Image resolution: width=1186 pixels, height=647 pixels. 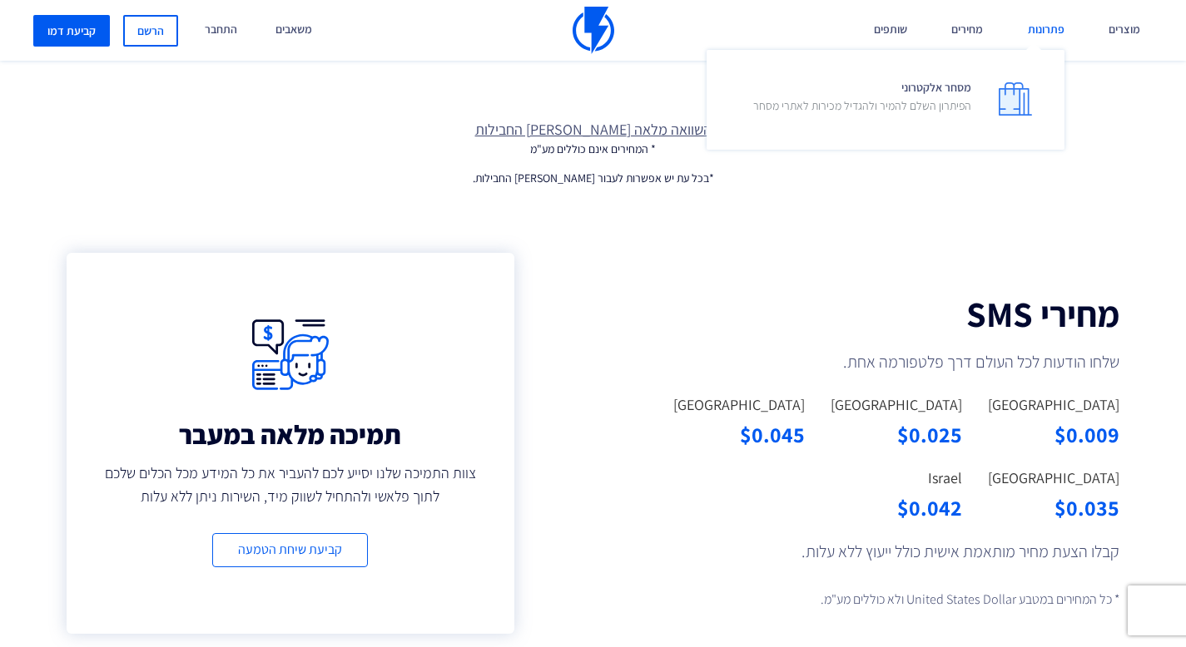 What do you see at coordinates (896, 552) in the screenshot?
I see `p: קבלו הצעת מחיר מותאמת אישית כולל ייעוץ ללא עלות.` at bounding box center [896, 552].